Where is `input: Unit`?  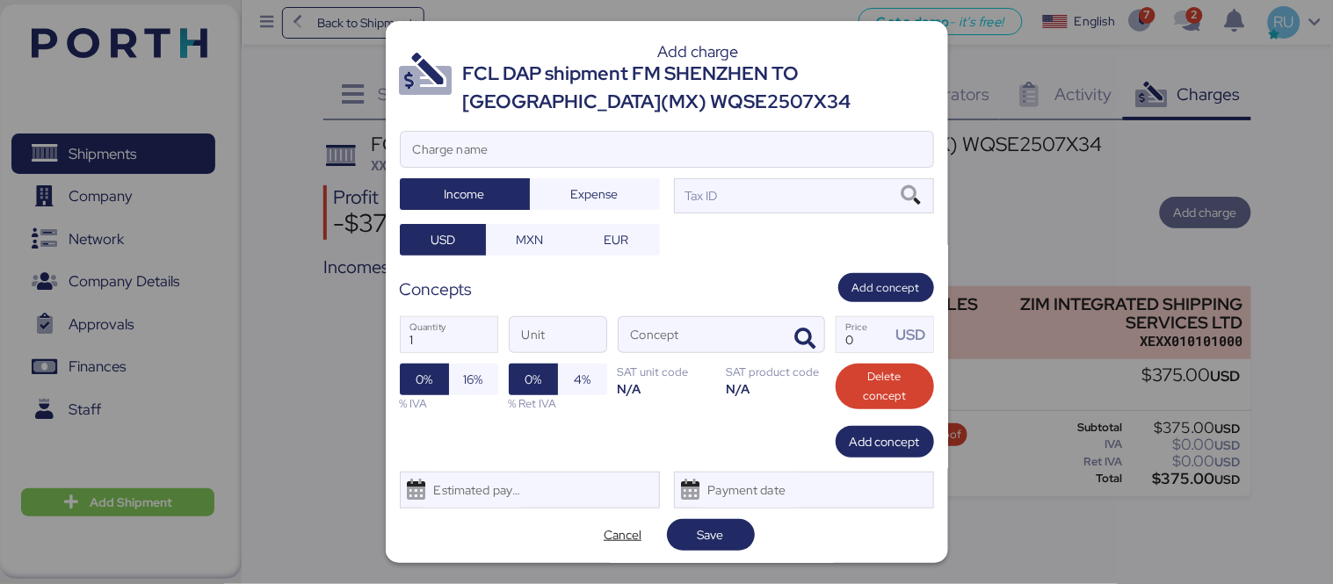
input: Unit is located at coordinates (558, 335).